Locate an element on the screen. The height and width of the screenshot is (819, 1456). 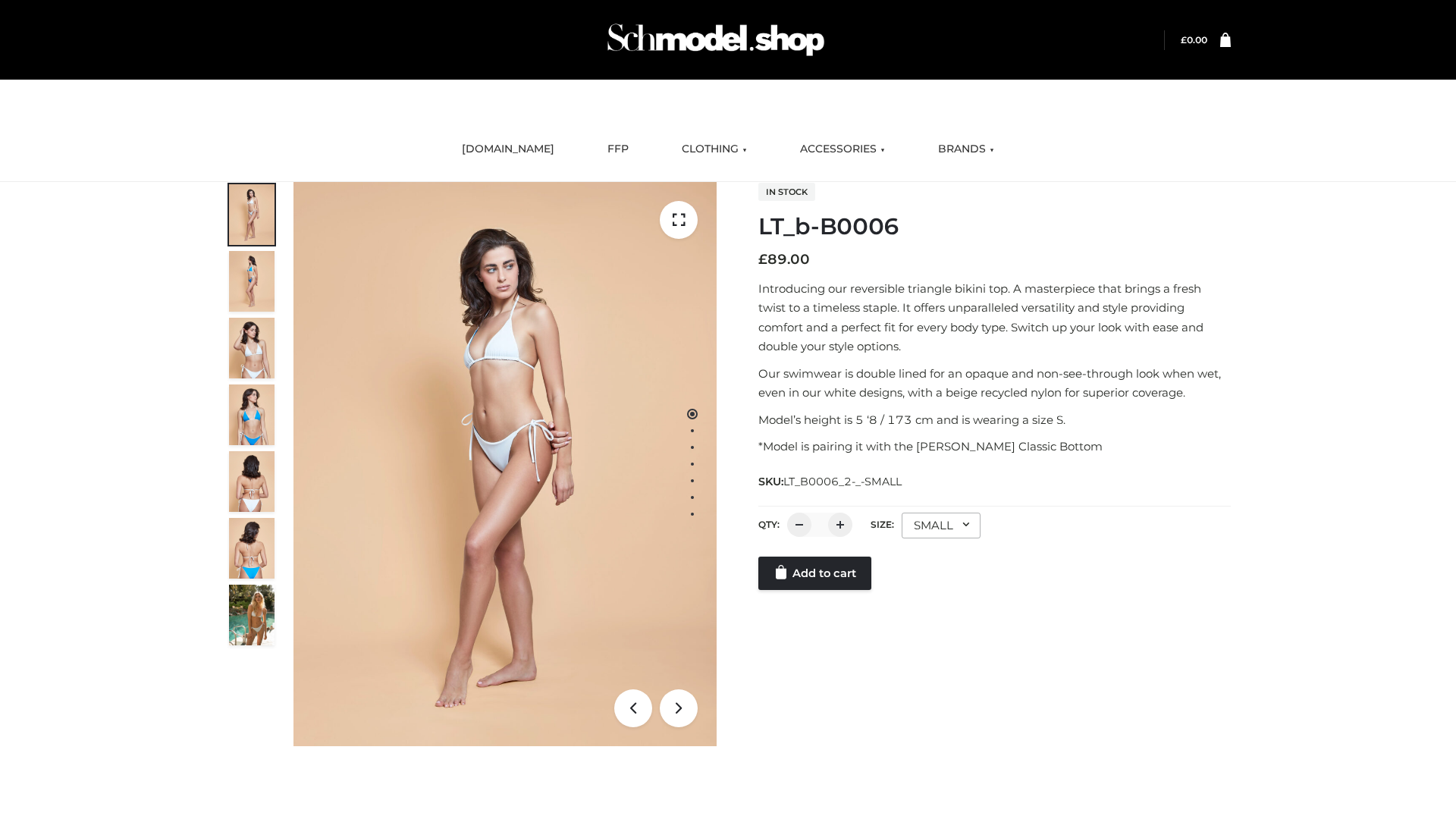
img: ArielClassicBikiniTop_CloudNine_AzureSky_OW114ECO_3-scaled.jpg is located at coordinates (252, 348).